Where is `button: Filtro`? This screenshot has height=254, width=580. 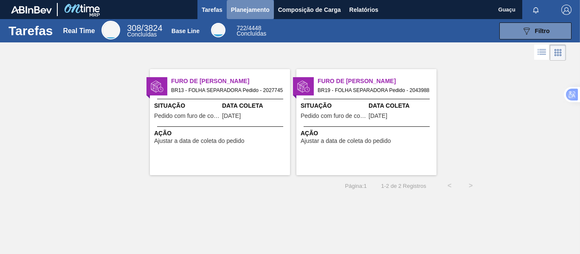
button: Filtro is located at coordinates (535, 31).